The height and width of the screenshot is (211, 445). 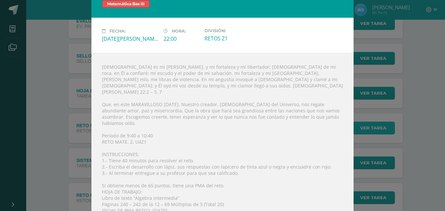 I want to click on span: Hora:, so click(x=179, y=31).